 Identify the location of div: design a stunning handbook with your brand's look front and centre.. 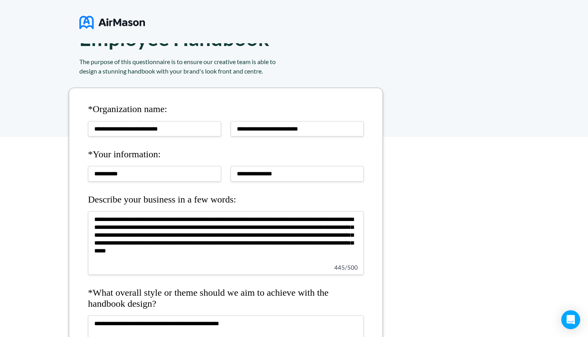
(240, 71).